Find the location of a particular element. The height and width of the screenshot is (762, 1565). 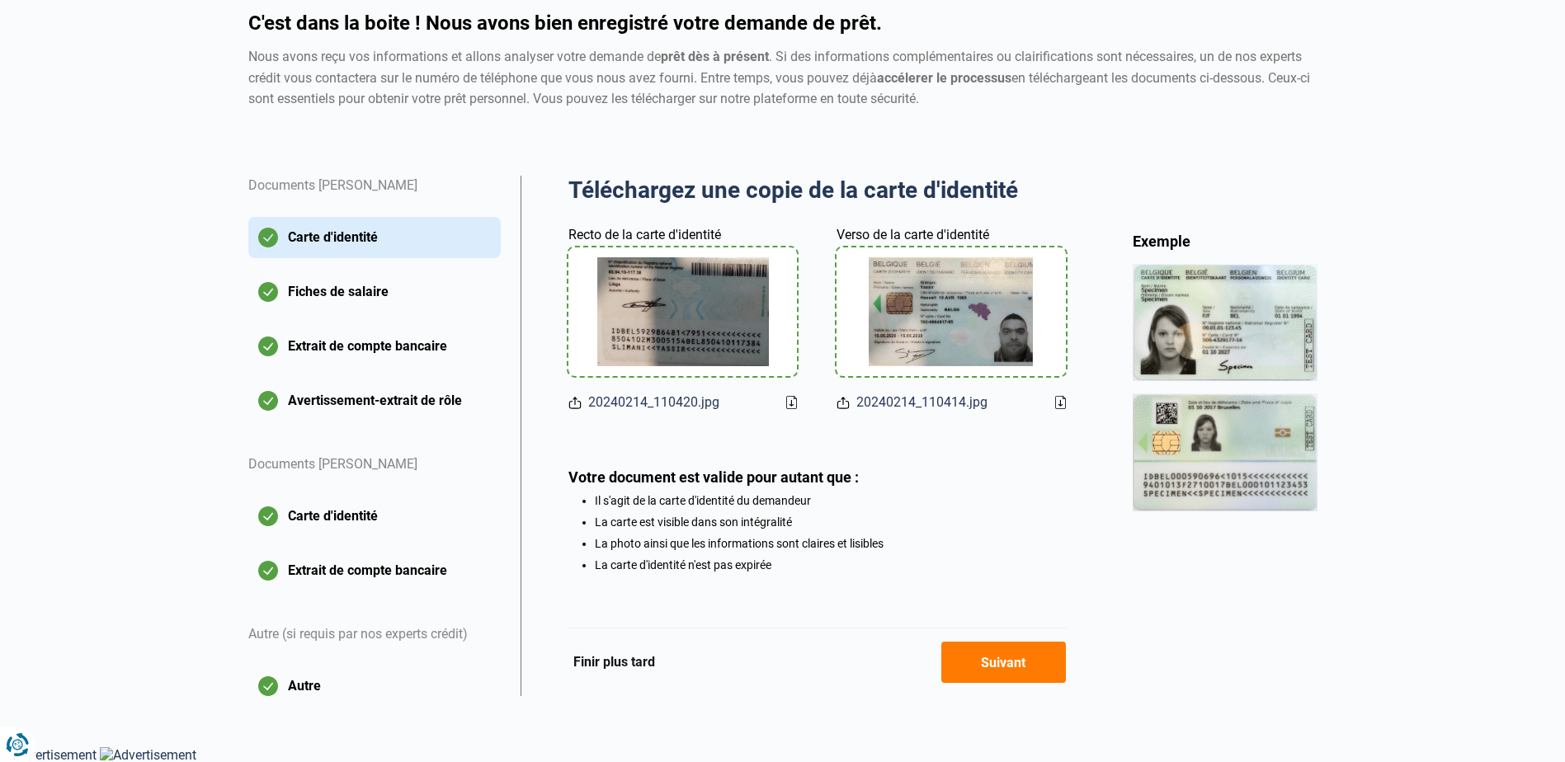

li: La carte d'identité n'est pas expirée is located at coordinates (830, 565).